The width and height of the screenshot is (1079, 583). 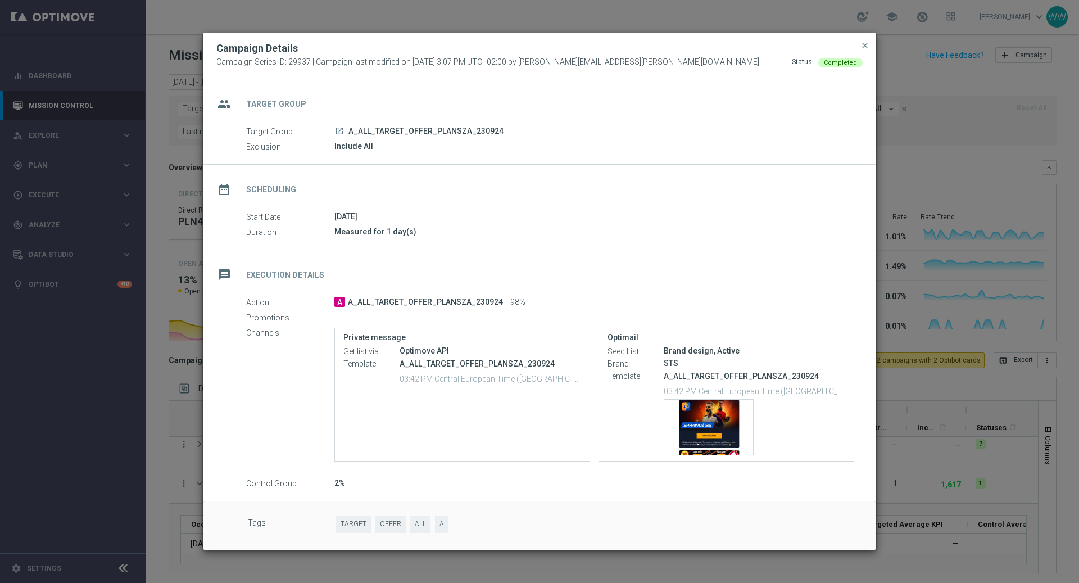 I want to click on span: ALL, so click(x=420, y=524).